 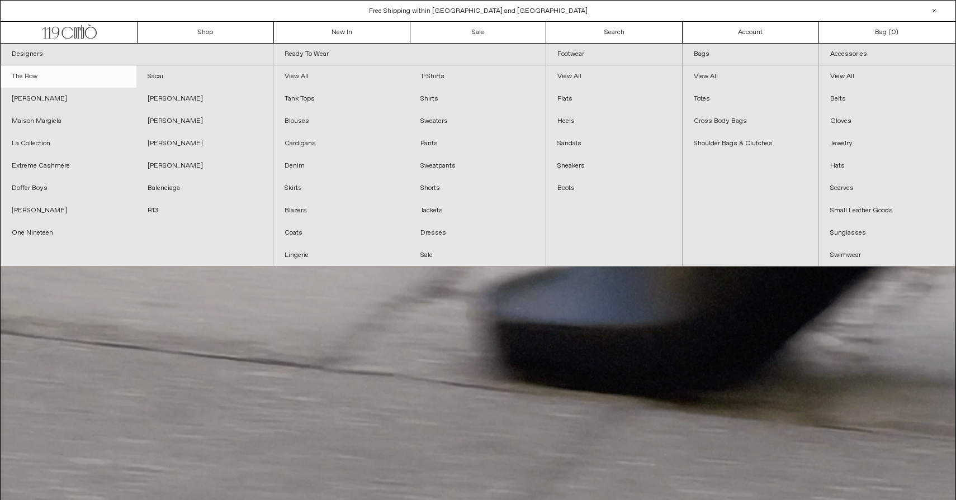 What do you see at coordinates (68, 233) in the screenshot?
I see `a: One Nineteen` at bounding box center [68, 233].